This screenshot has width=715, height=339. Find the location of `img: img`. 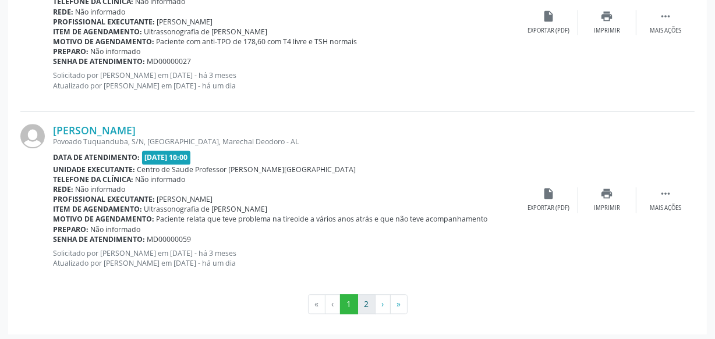

img: img is located at coordinates (33, 136).